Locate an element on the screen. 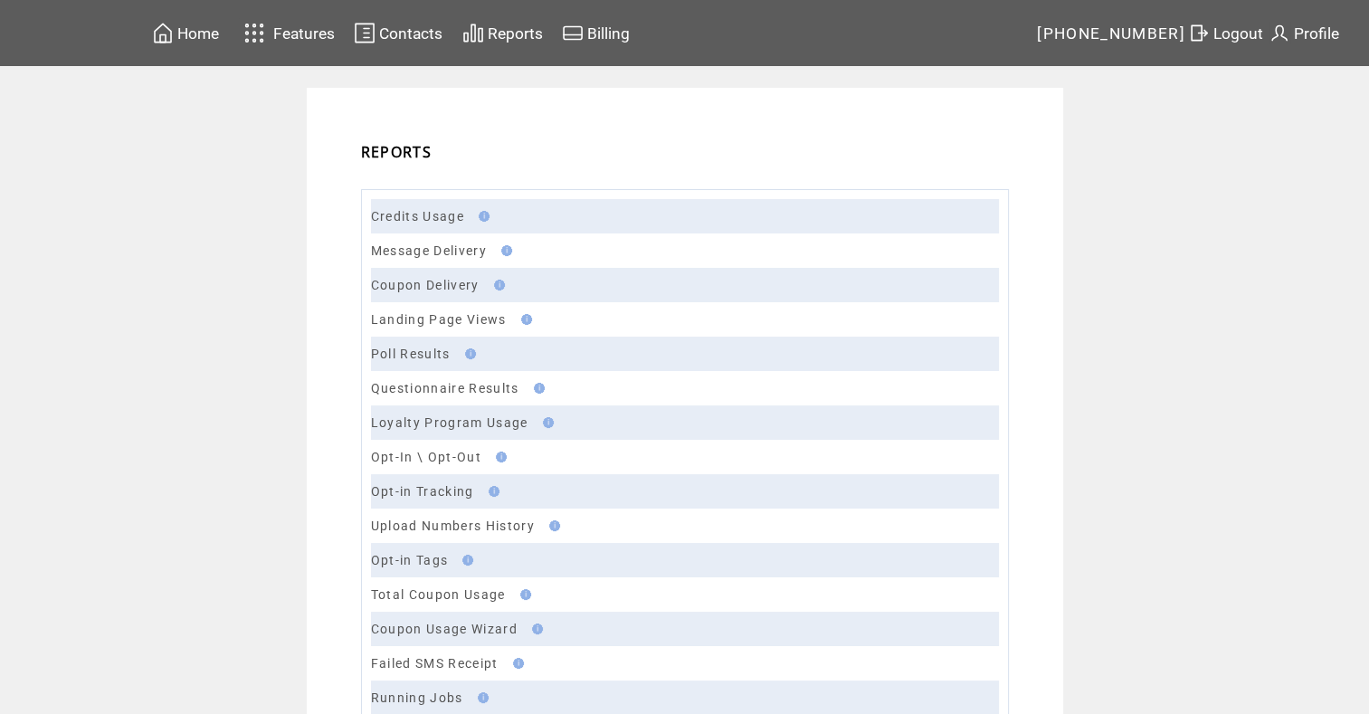 The width and height of the screenshot is (1369, 714). a: Upload Numbers History is located at coordinates (453, 526).